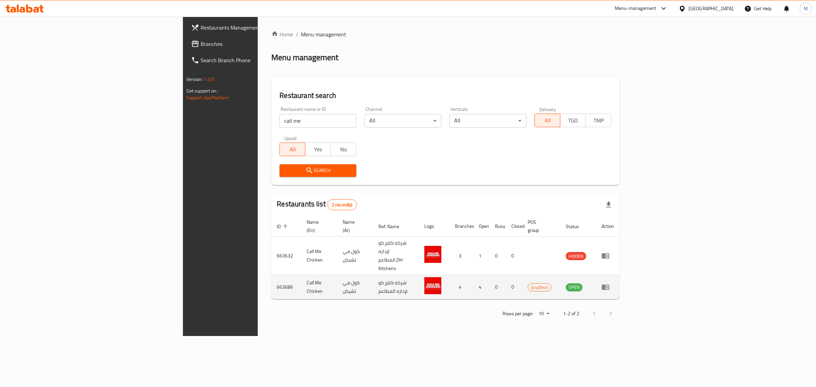 Image resolution: width=816 pixels, height=387 pixels. What do you see at coordinates (574, 287) in the screenshot?
I see `span: OPEN` at bounding box center [574, 287].